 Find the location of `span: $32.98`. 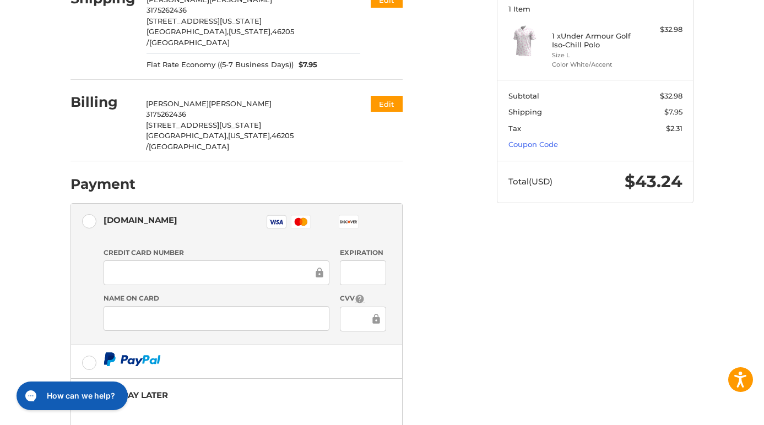

span: $32.98 is located at coordinates (671, 96).